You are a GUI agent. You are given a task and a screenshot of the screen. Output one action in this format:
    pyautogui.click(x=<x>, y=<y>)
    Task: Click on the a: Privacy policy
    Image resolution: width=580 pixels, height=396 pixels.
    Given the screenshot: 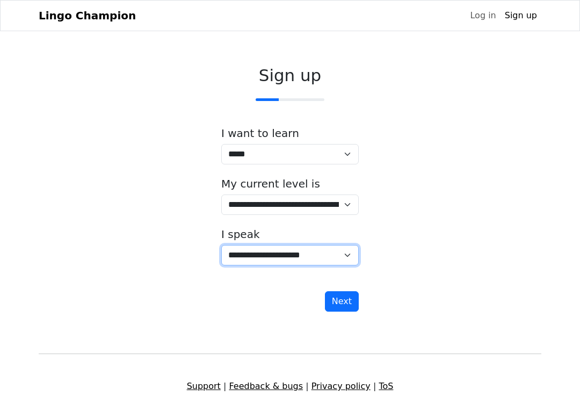 What is the action you would take?
    pyautogui.click(x=341, y=386)
    